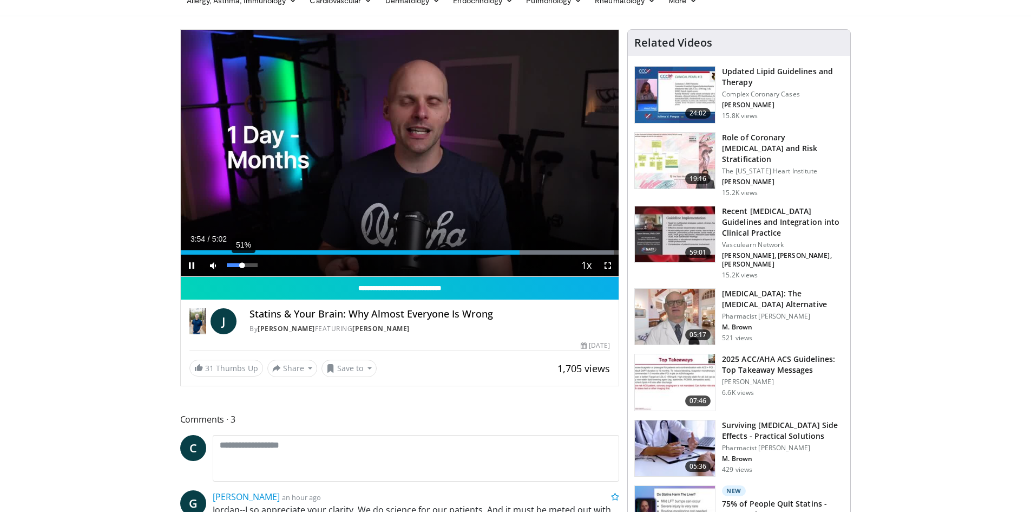  I want to click on span: 59:01, so click(698, 252).